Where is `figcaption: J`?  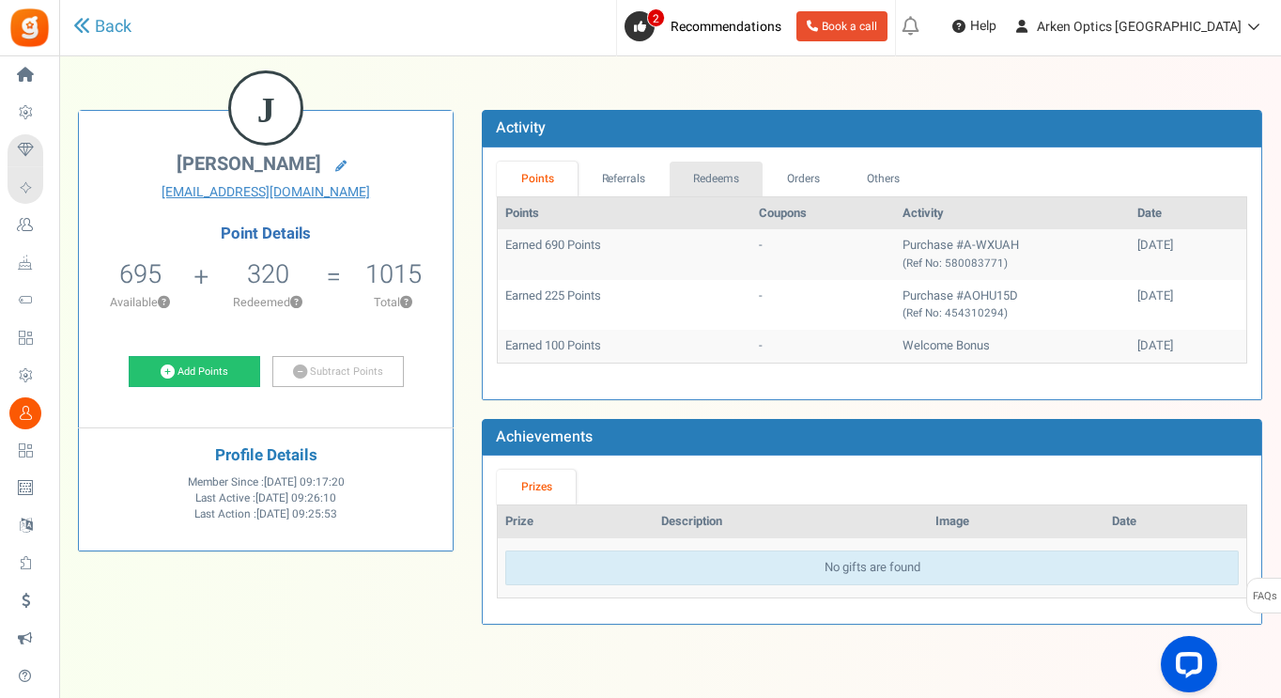 figcaption: J is located at coordinates (266, 110).